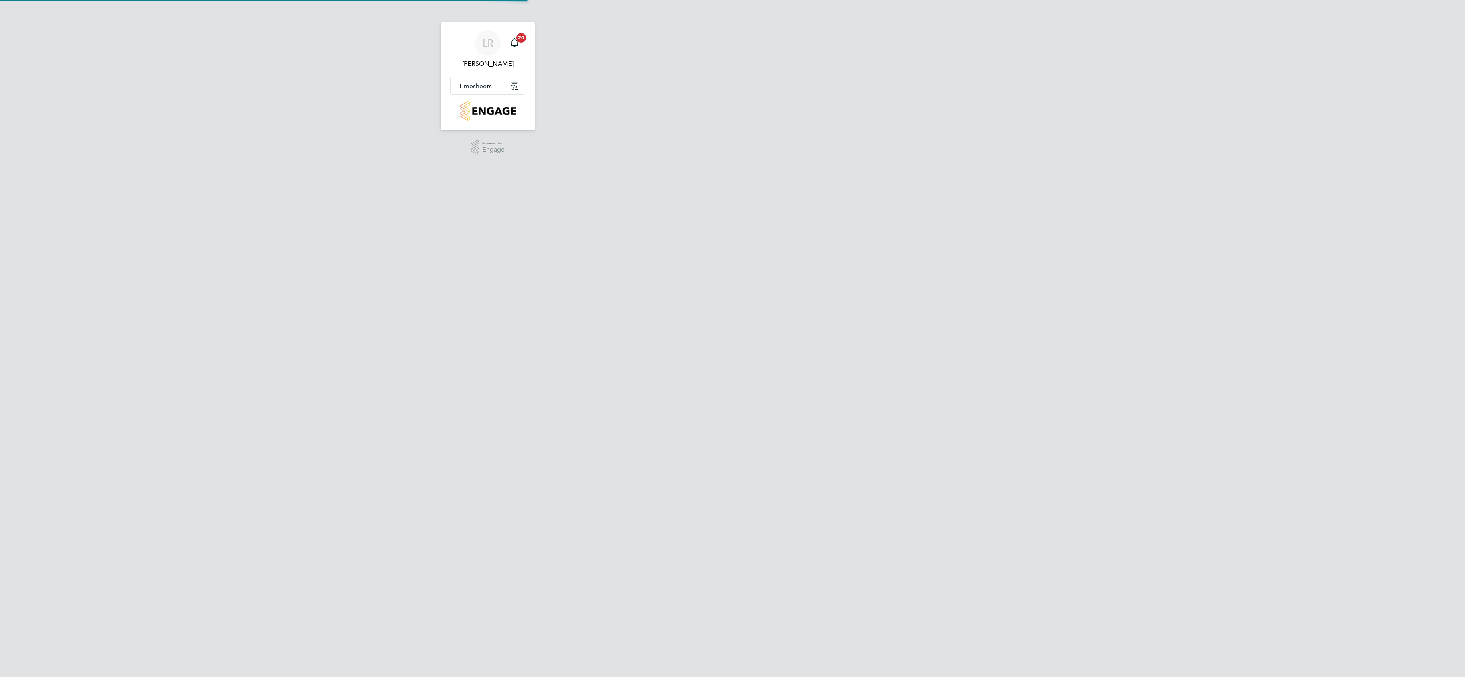  Describe the element at coordinates (514, 43) in the screenshot. I see `a: 20` at that location.